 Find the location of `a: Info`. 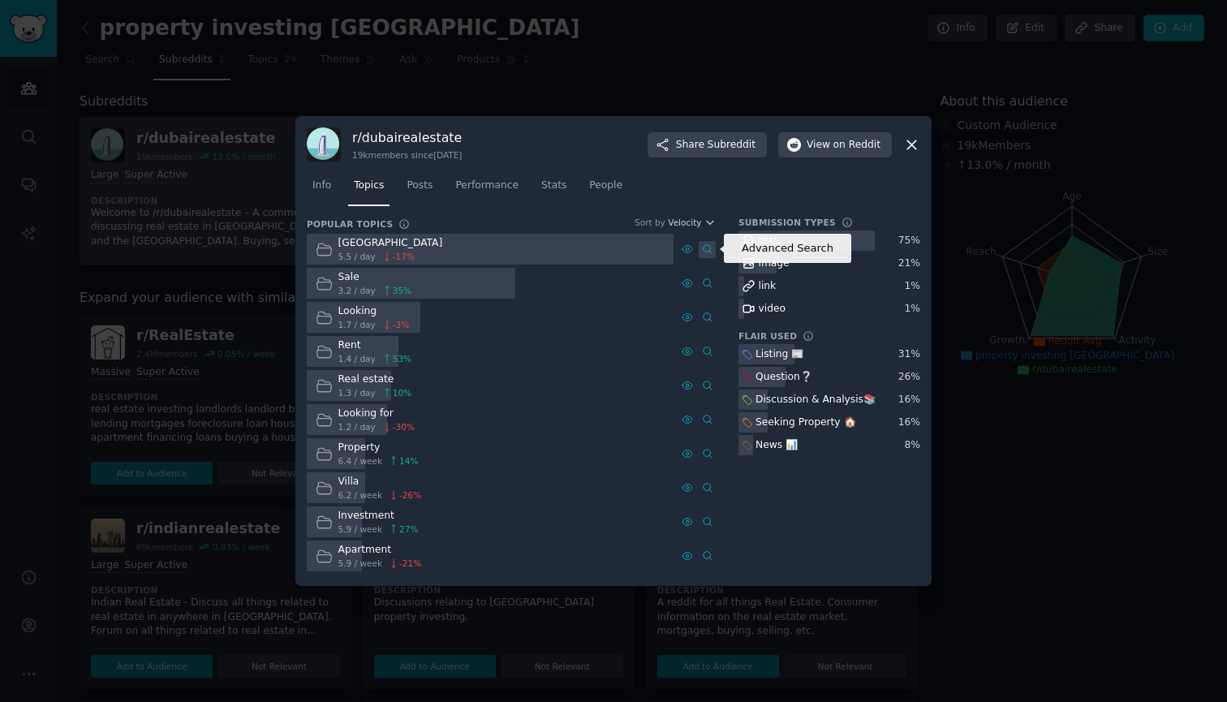

a: Info is located at coordinates (321, 189).